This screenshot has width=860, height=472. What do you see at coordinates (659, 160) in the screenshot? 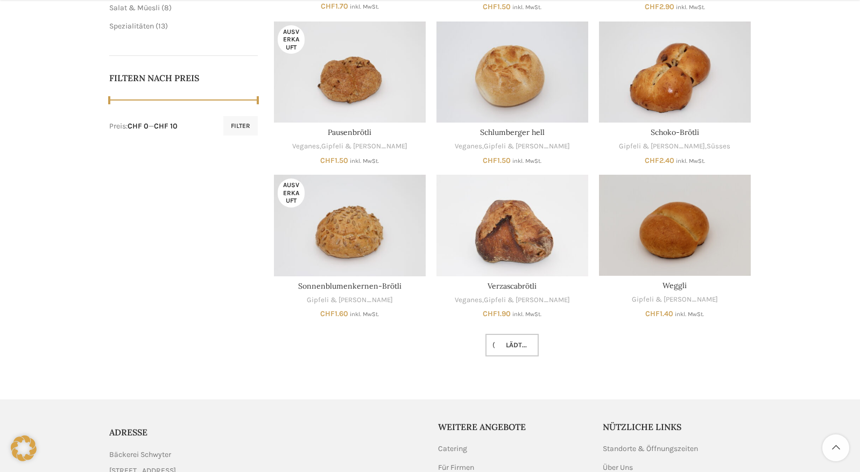
I see `bdi: 2.40` at bounding box center [659, 160].